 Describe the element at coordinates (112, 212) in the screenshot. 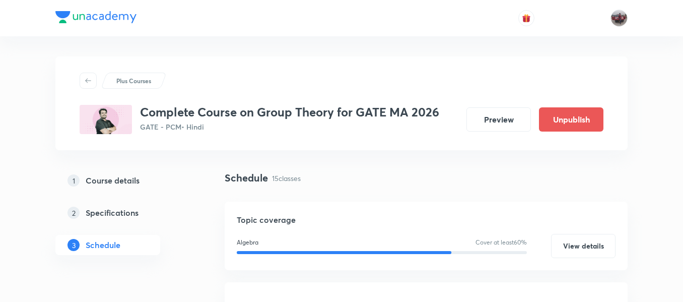

I see `h5: Specifications` at that location.